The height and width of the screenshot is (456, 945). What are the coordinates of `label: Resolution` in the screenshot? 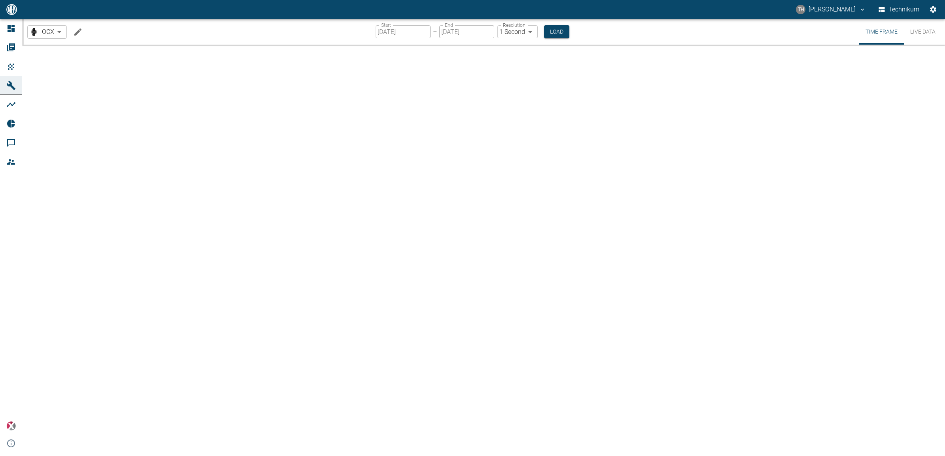 It's located at (514, 25).